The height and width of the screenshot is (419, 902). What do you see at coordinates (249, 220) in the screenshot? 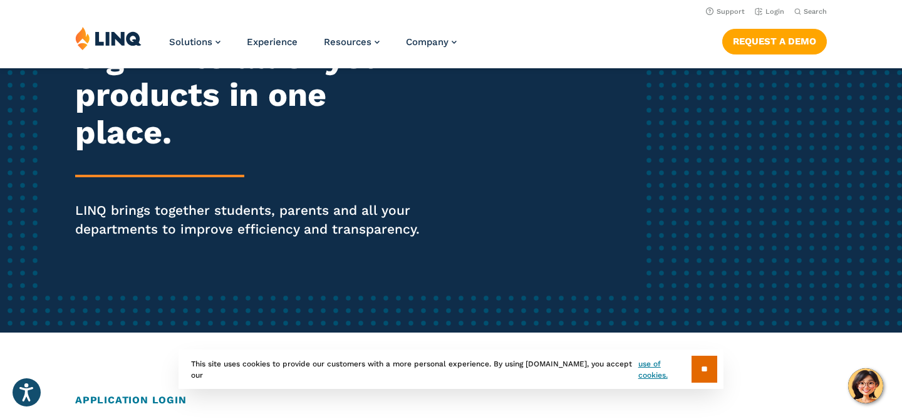
I see `p: LINQ brings together students, parents and all your departments to improve efficiency and transpa...` at bounding box center [249, 220].